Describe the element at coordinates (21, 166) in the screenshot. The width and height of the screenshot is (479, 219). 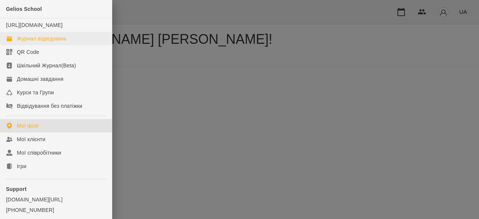
I see `div: Ігри` at that location.